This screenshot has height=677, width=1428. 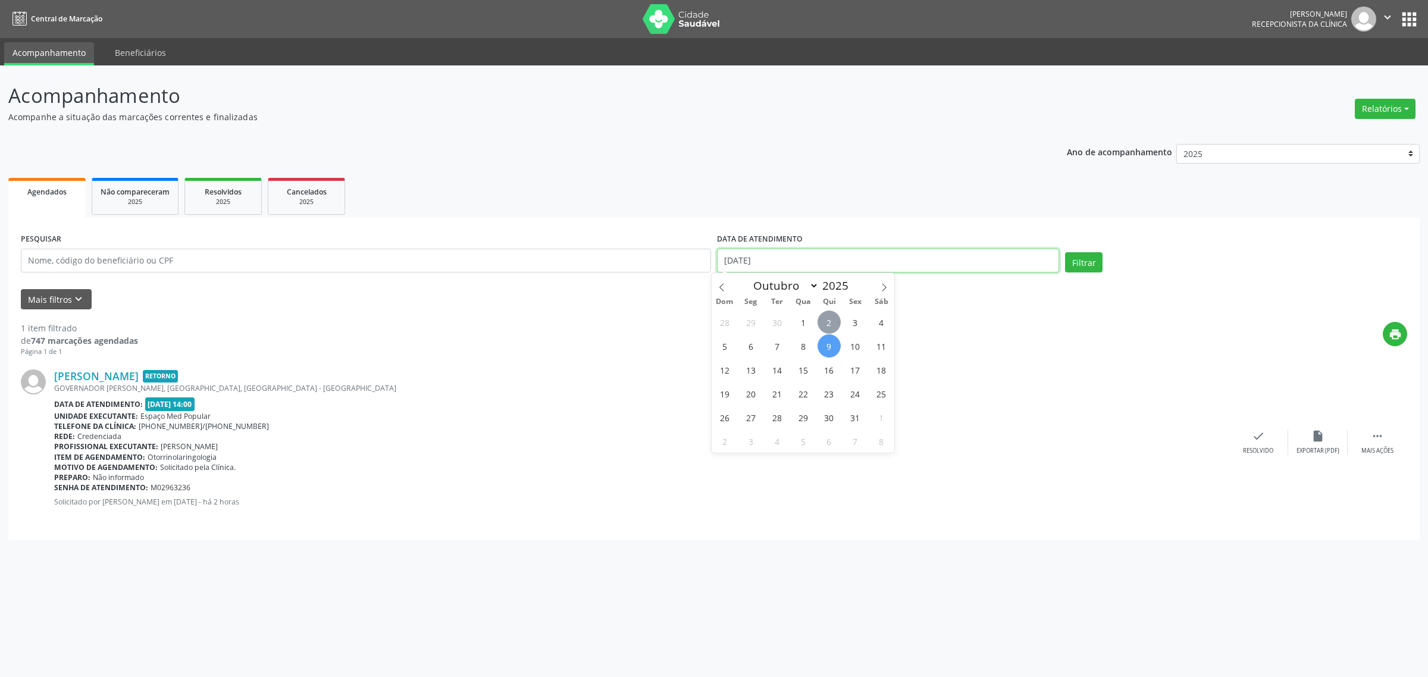 I want to click on span: Outubro 7, 2025, so click(x=776, y=346).